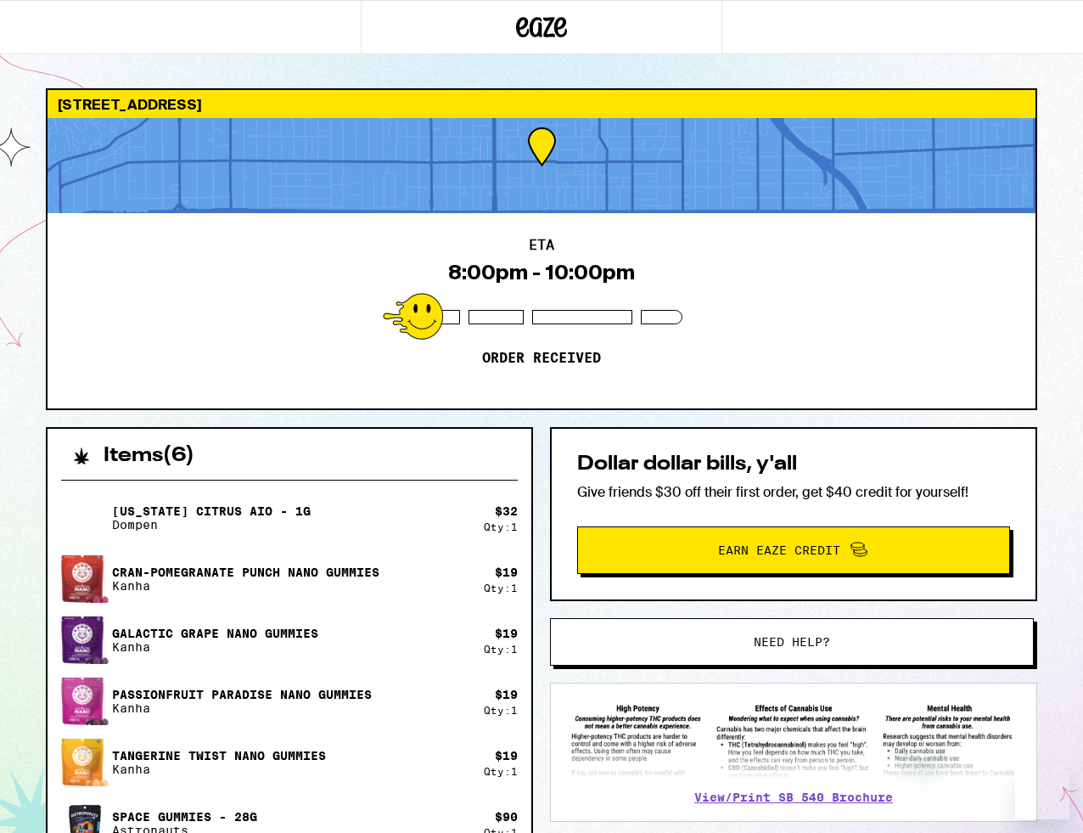 The height and width of the screenshot is (833, 1083). Describe the element at coordinates (792, 642) in the screenshot. I see `span: Need help?` at that location.